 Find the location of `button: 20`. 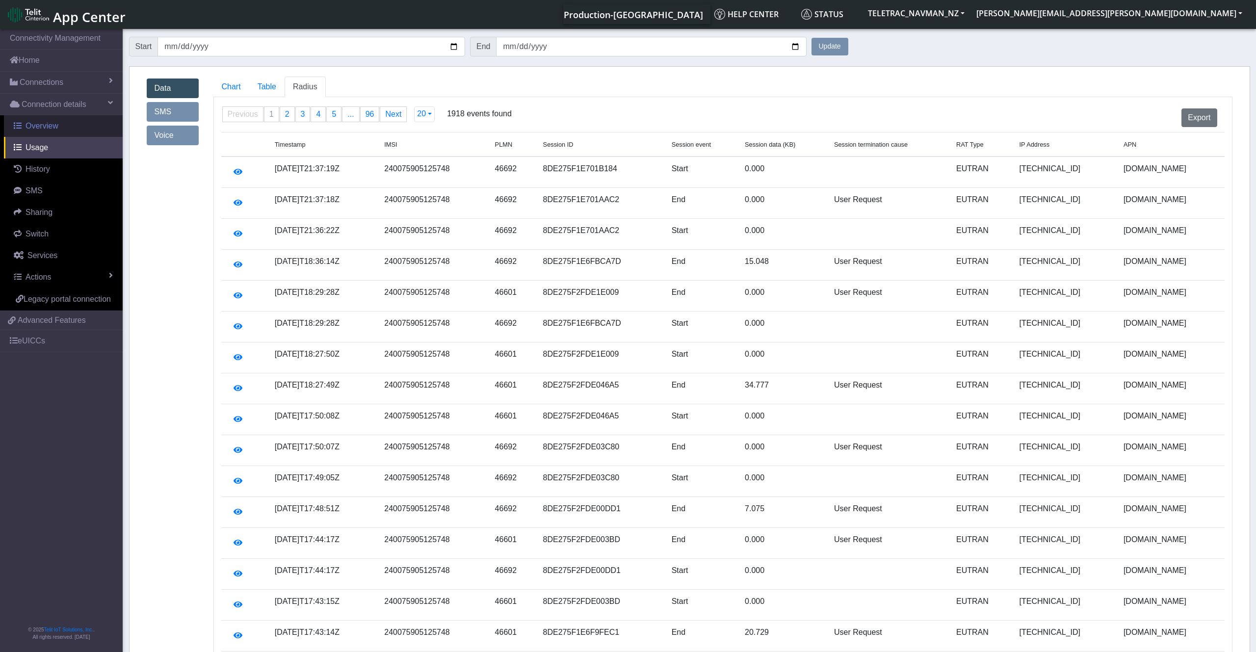

button: 20 is located at coordinates (424, 114).